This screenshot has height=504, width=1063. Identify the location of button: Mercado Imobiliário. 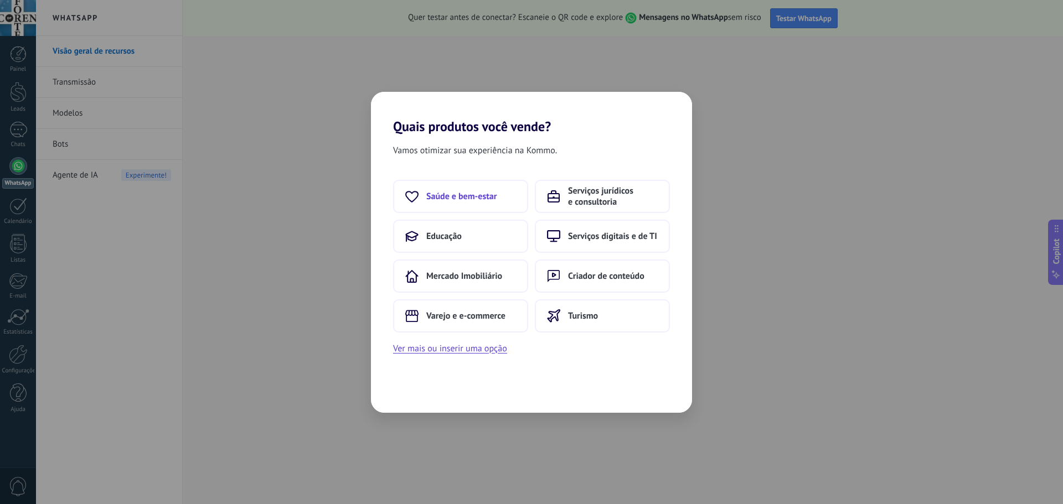
(460, 276).